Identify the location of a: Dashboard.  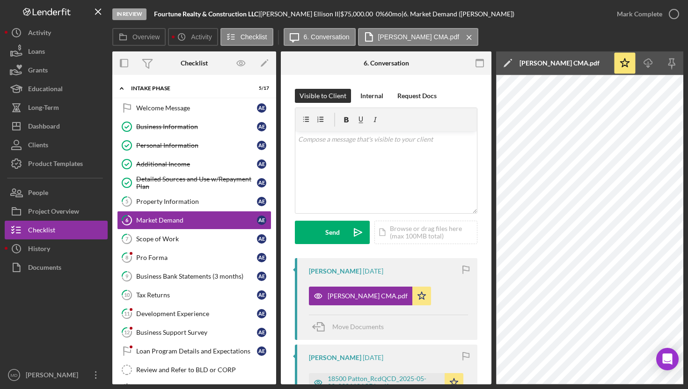
(56, 126).